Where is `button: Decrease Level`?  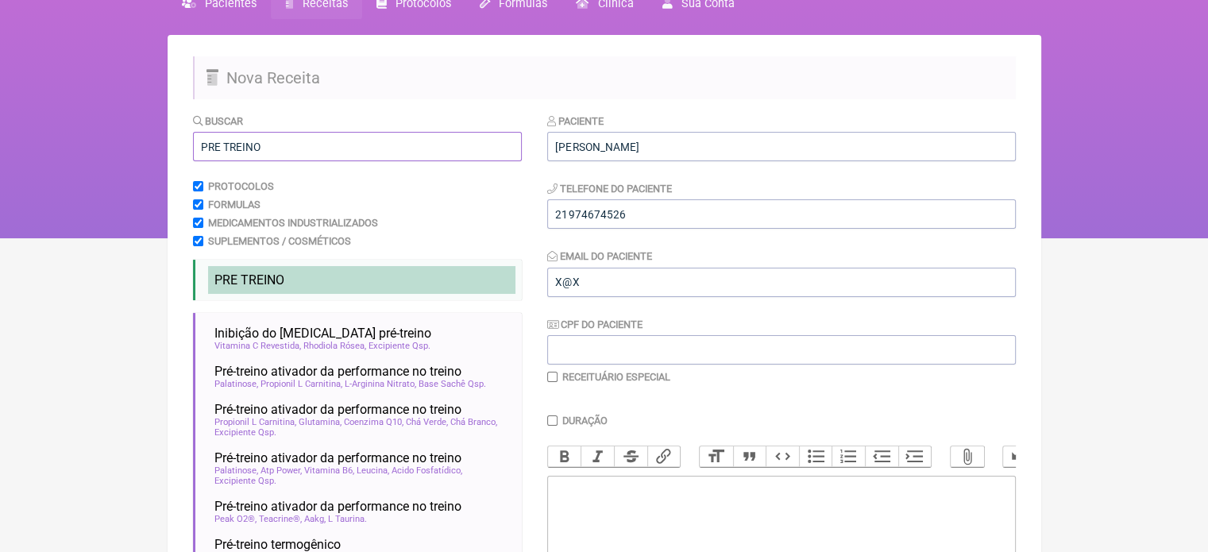 button: Decrease Level is located at coordinates (881, 457).